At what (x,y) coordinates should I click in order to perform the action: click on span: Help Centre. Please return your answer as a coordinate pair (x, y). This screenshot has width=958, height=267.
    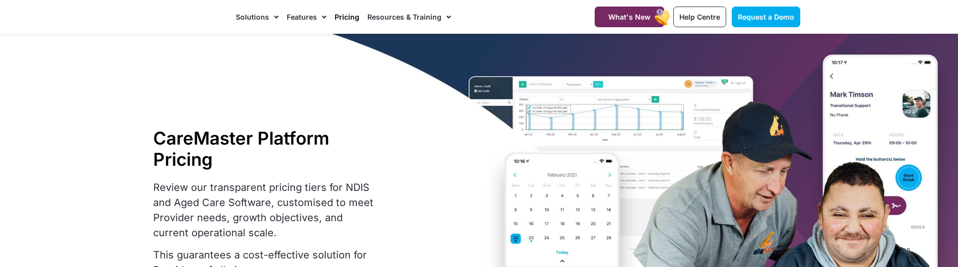
    Looking at the image, I should click on (700, 17).